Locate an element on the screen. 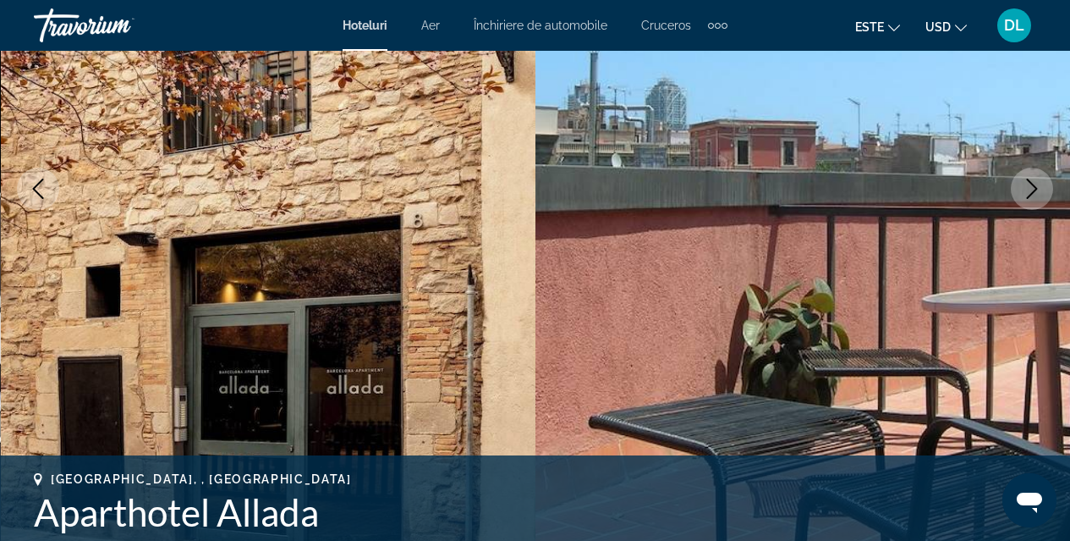 The width and height of the screenshot is (1070, 541). a: Travorium is located at coordinates (118, 25).